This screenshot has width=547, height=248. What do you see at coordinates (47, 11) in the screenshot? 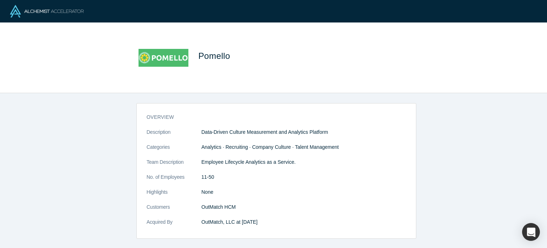
I see `img: Alchemist Logo` at bounding box center [47, 11].